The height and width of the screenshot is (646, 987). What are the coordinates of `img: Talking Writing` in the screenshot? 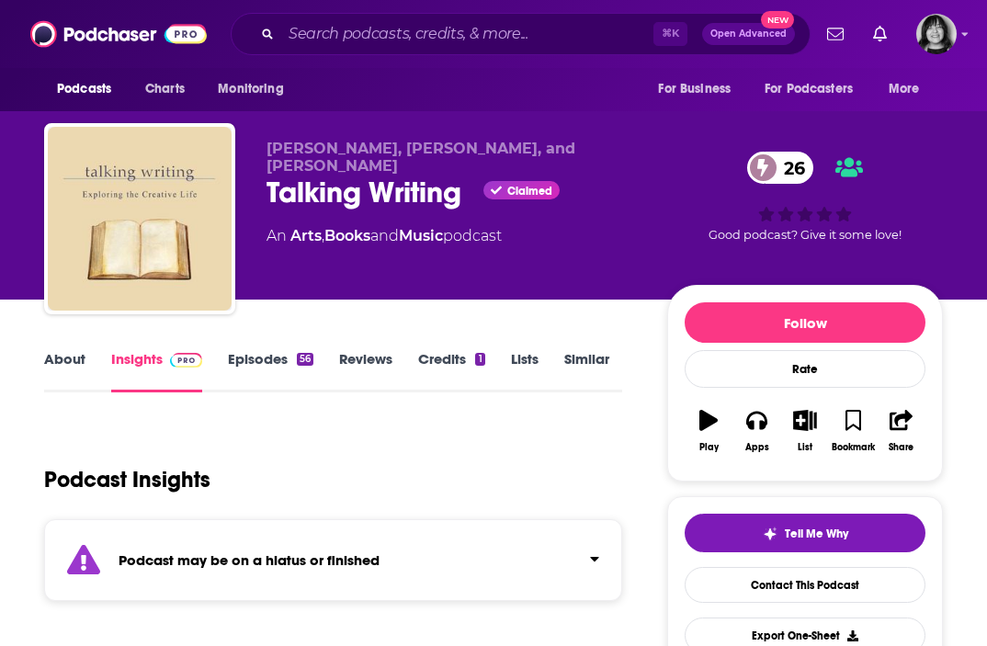 It's located at (140, 219).